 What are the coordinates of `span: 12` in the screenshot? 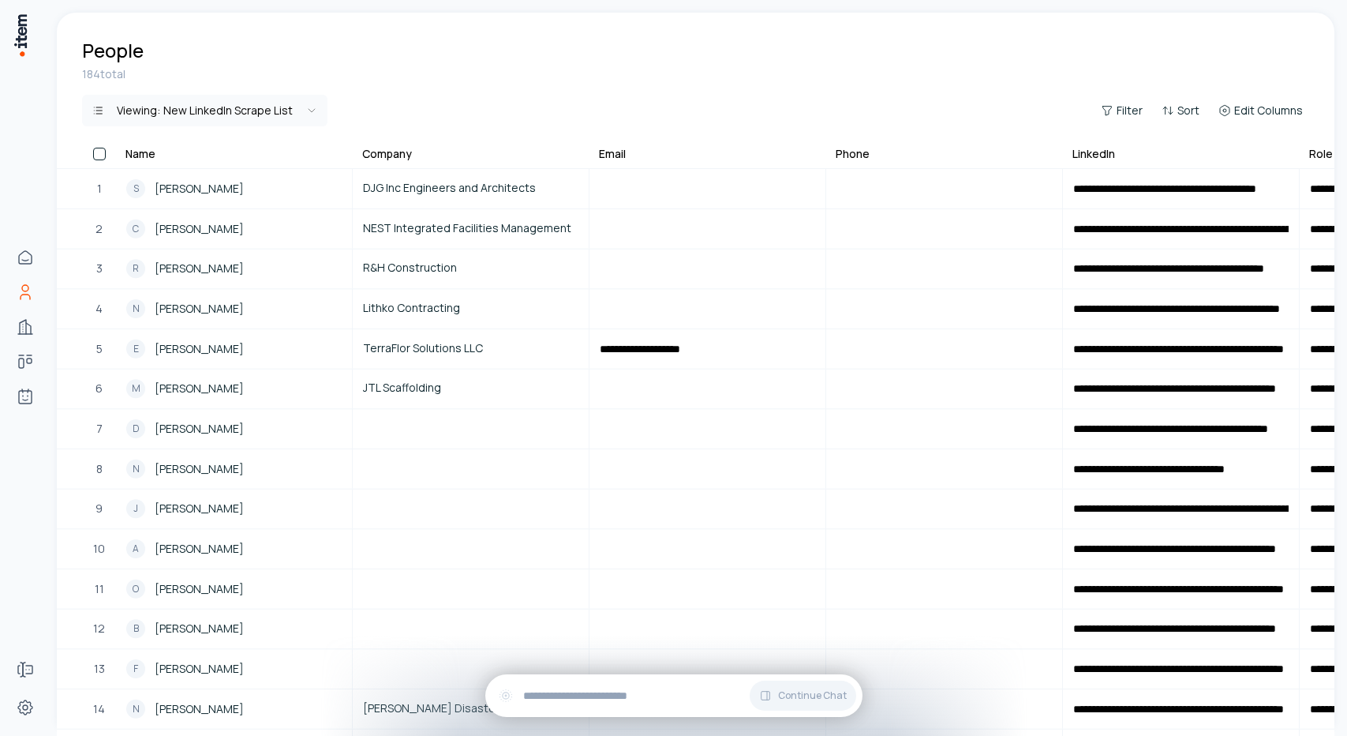 It's located at (99, 628).